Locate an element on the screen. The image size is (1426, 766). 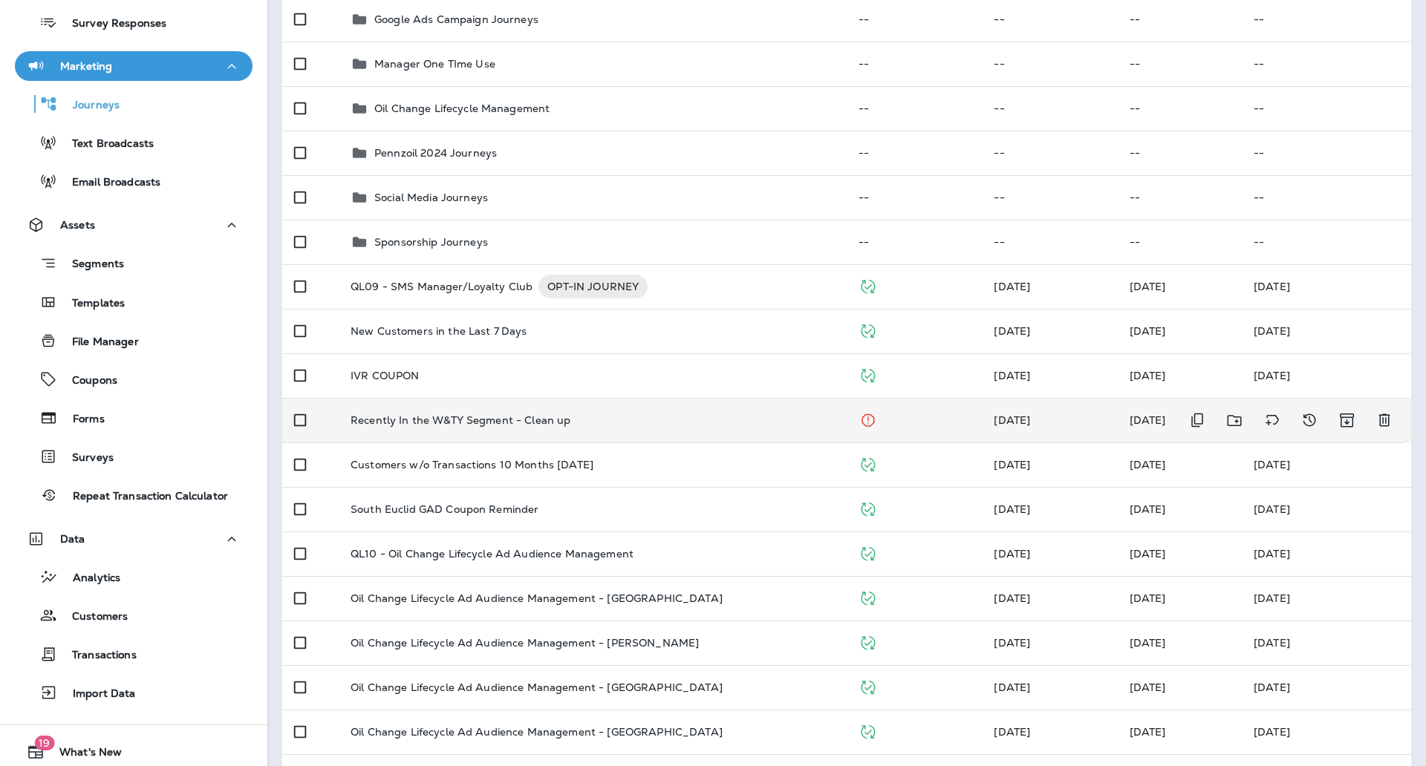
button: Data is located at coordinates (134, 539).